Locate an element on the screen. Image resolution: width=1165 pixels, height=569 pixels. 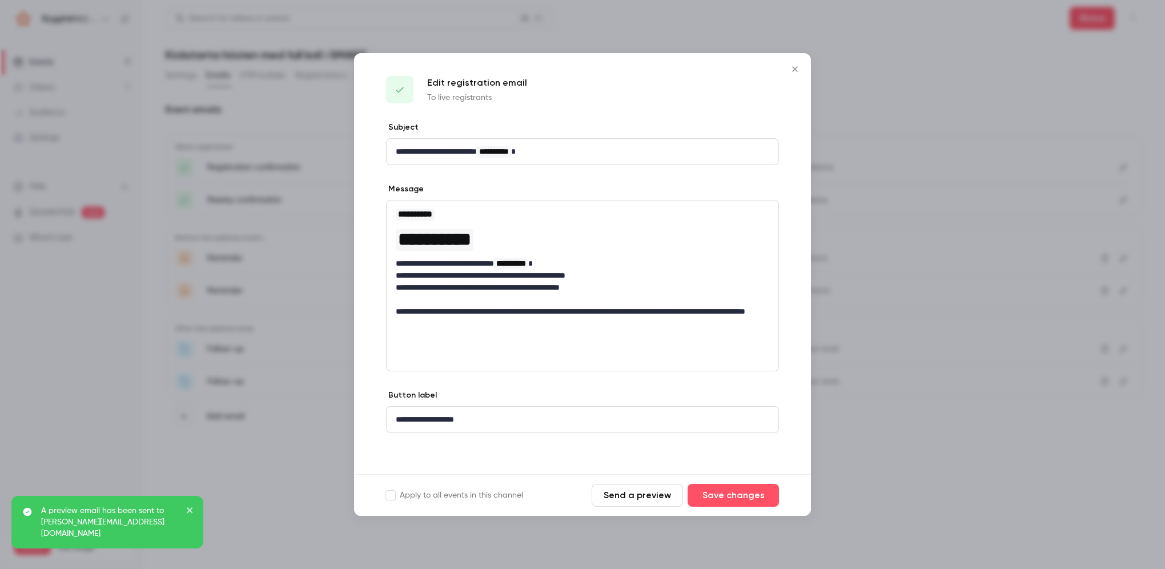
button: close is located at coordinates (190, 512).